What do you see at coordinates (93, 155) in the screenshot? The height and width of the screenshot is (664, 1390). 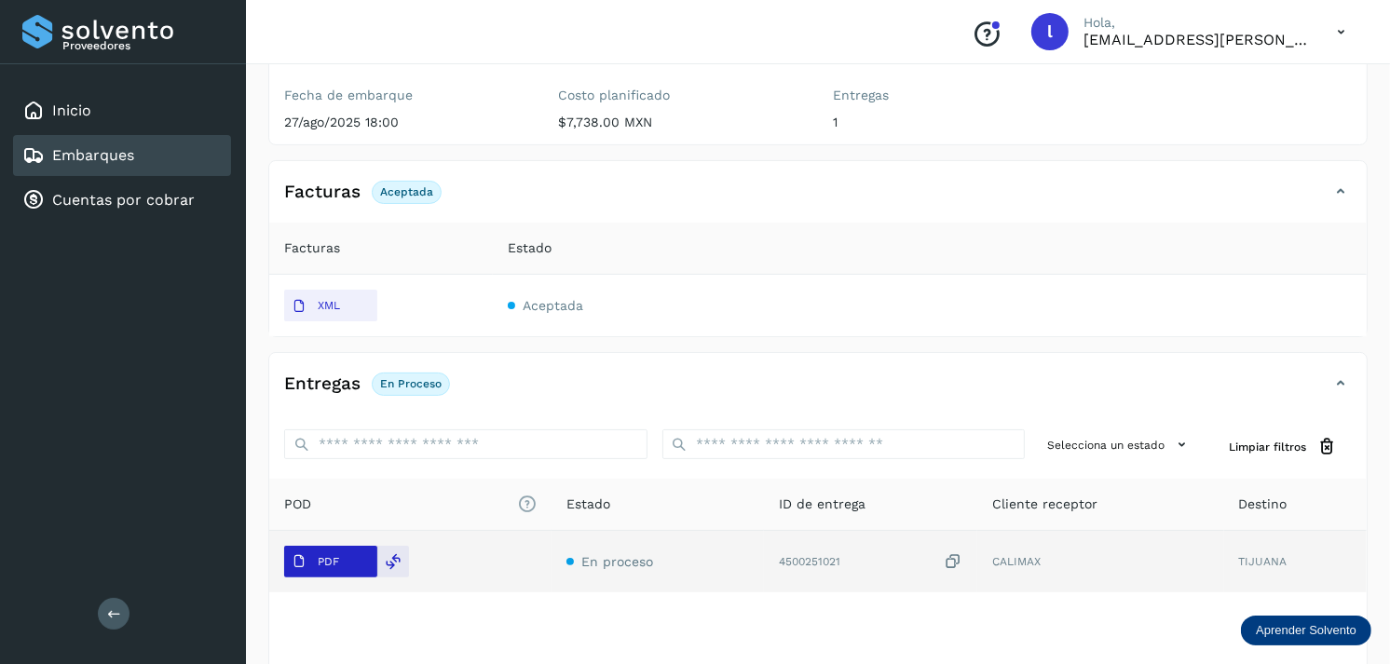 I see `a: Embarques` at bounding box center [93, 155].